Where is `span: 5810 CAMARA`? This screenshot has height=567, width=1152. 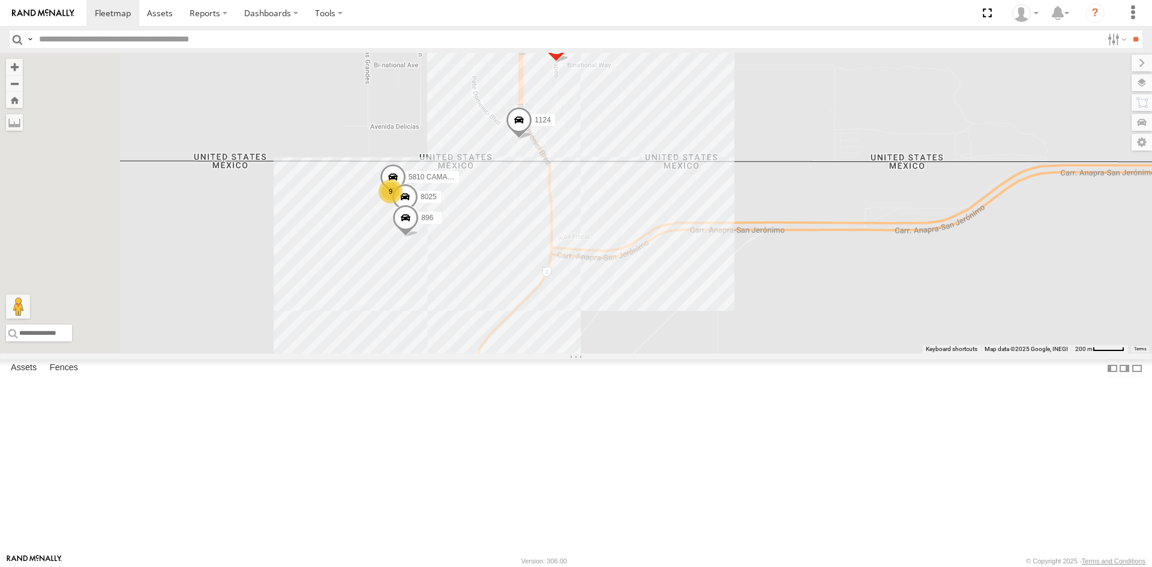
span: 5810 CAMARA is located at coordinates (433, 177).